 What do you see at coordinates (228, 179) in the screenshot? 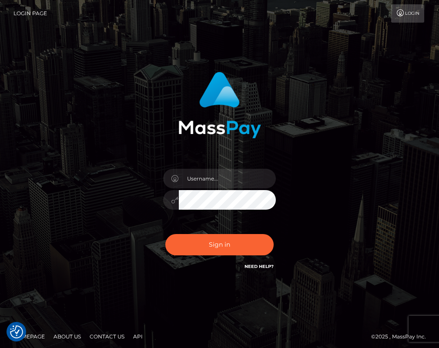
I see `input: Username...` at bounding box center [228, 179].